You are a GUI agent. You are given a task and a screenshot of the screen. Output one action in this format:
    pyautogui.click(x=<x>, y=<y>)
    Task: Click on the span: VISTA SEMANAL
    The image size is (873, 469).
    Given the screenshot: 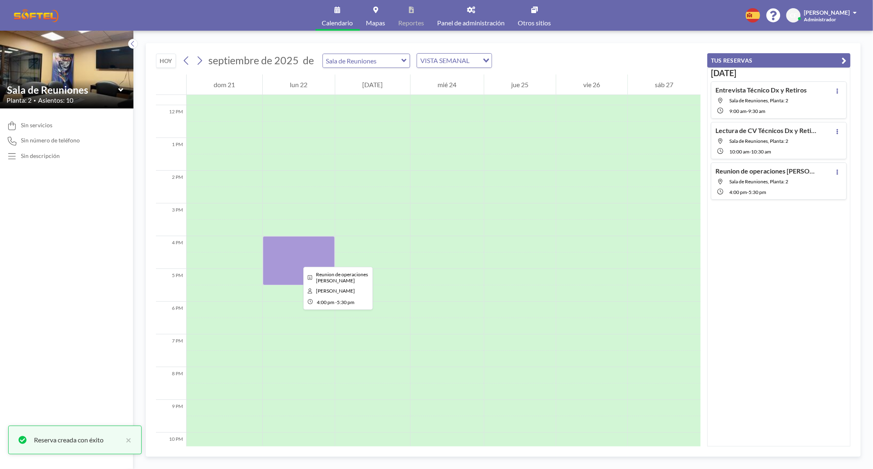 What is the action you would take?
    pyautogui.click(x=445, y=61)
    